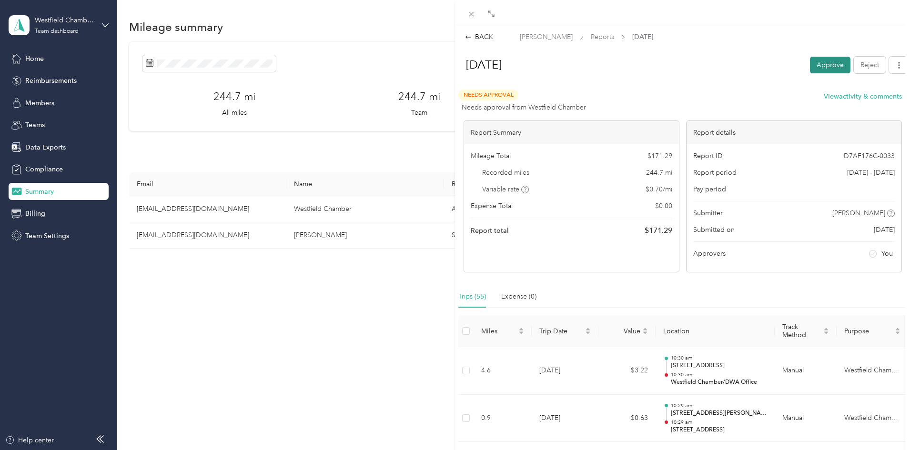 Image resolution: width=910 pixels, height=450 pixels. What do you see at coordinates (524, 107) in the screenshot?
I see `span: Needs approval from Westfield Chamber` at bounding box center [524, 107].